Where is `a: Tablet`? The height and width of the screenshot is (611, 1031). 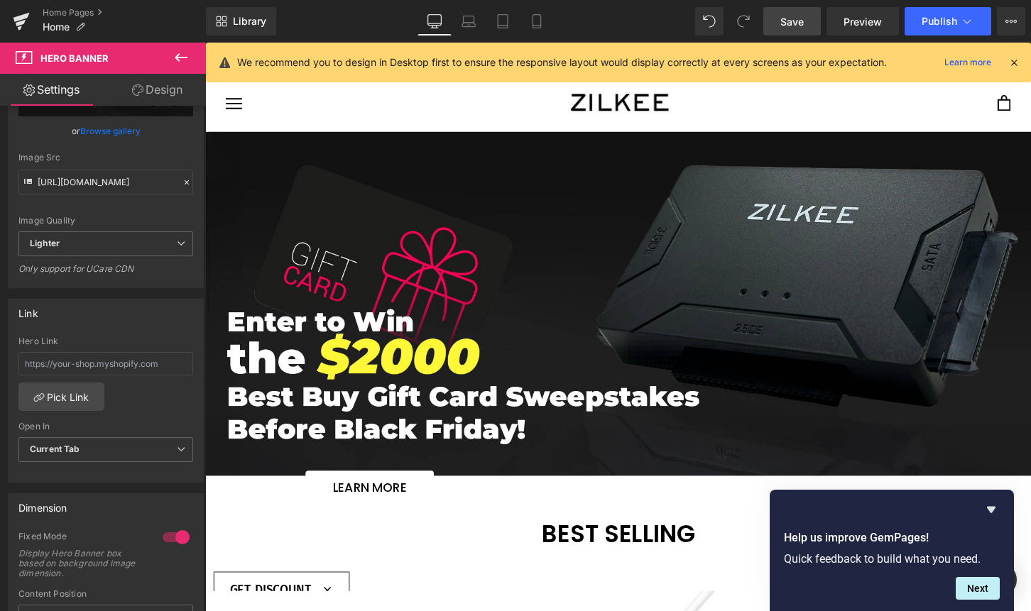
a: Tablet is located at coordinates (503, 21).